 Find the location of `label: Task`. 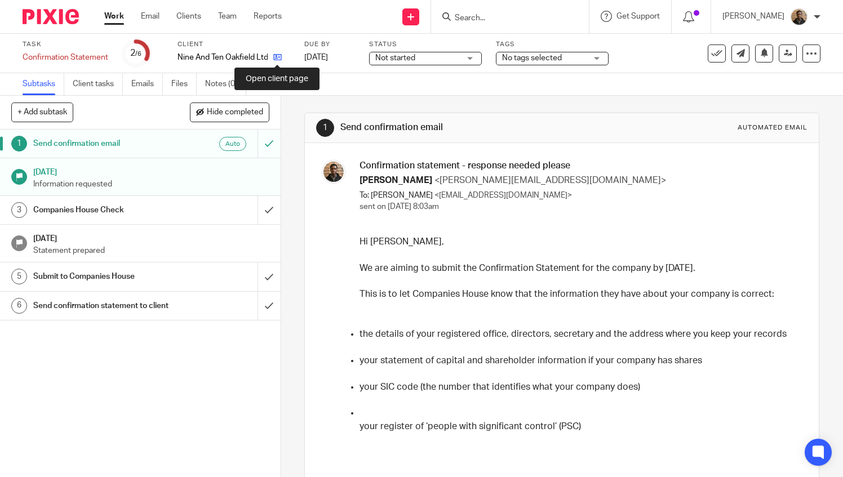

label: Task is located at coordinates (65, 45).